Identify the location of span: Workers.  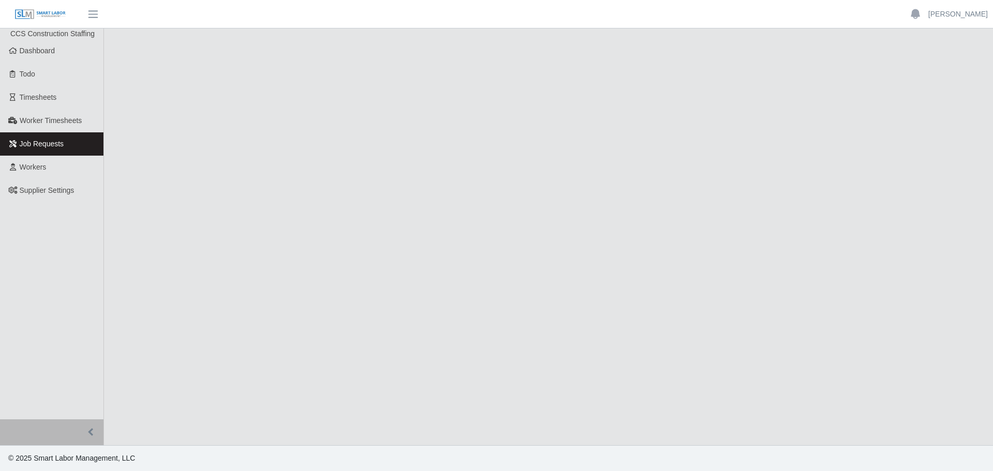
(33, 167).